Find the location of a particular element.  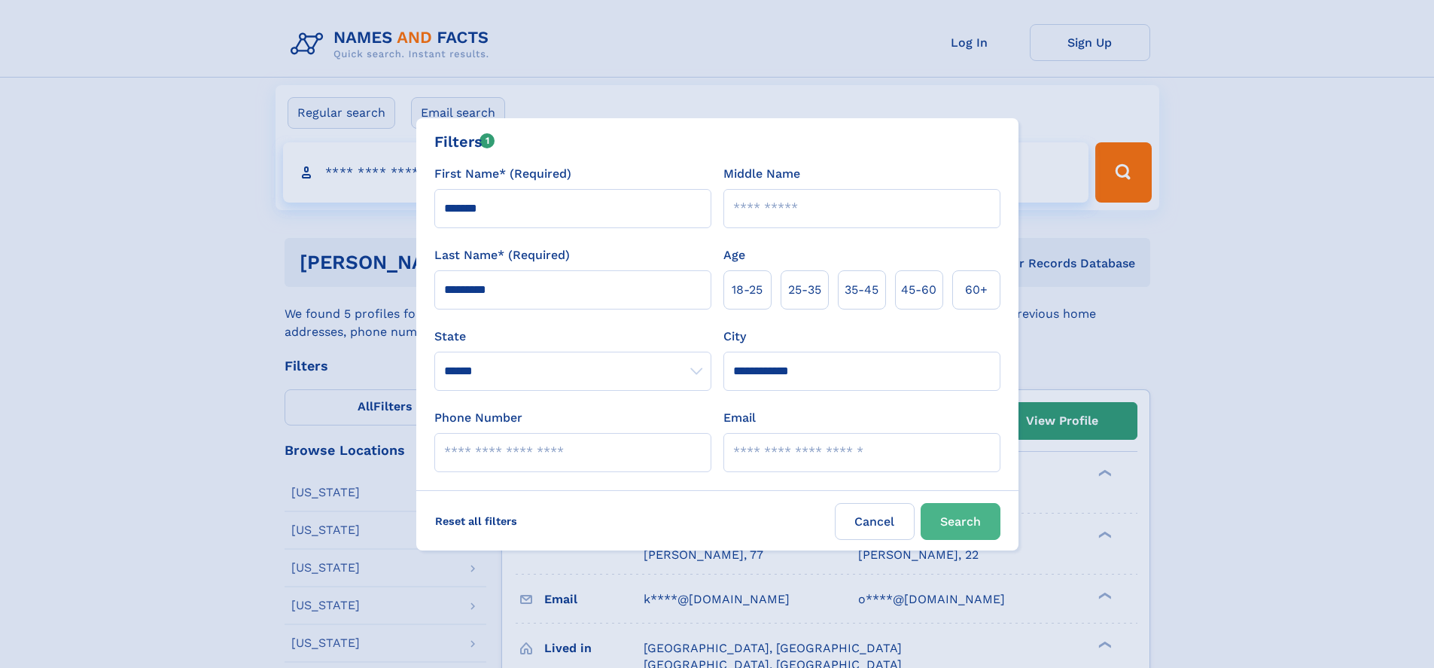

label: Middle Name is located at coordinates (762, 174).